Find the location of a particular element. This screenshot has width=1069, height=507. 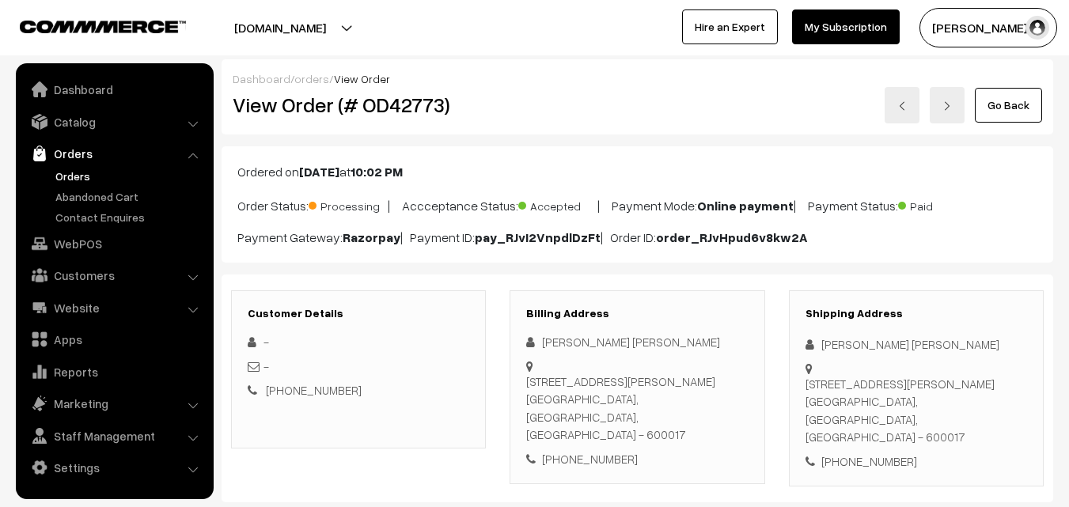

a: Abandoned Cart is located at coordinates (130, 196).